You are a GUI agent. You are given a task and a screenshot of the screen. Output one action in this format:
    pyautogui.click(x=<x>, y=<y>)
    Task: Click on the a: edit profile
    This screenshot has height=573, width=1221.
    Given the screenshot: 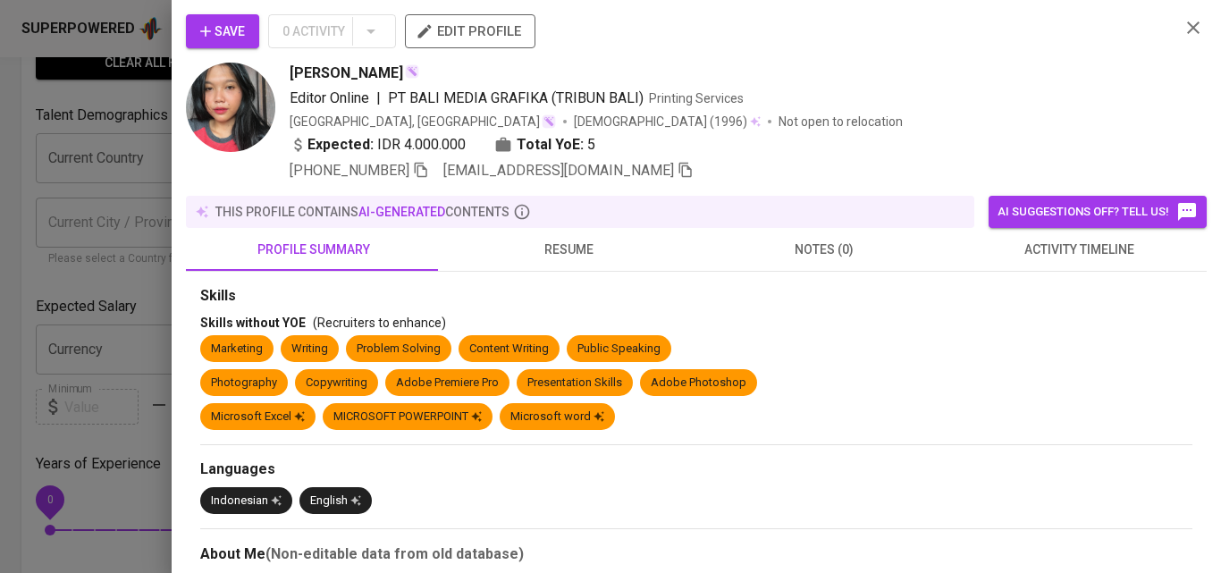 What is the action you would take?
    pyautogui.click(x=470, y=30)
    